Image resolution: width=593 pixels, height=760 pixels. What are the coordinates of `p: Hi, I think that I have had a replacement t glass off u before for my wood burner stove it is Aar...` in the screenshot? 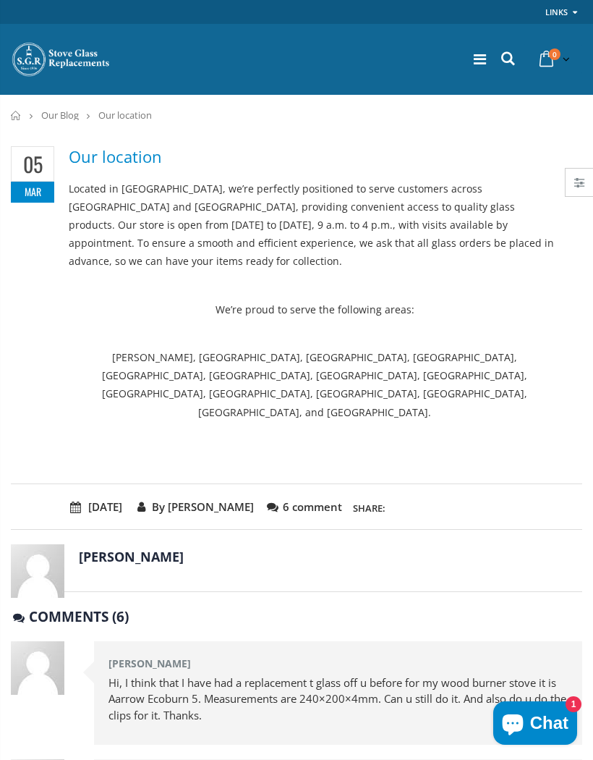 It's located at (338, 699).